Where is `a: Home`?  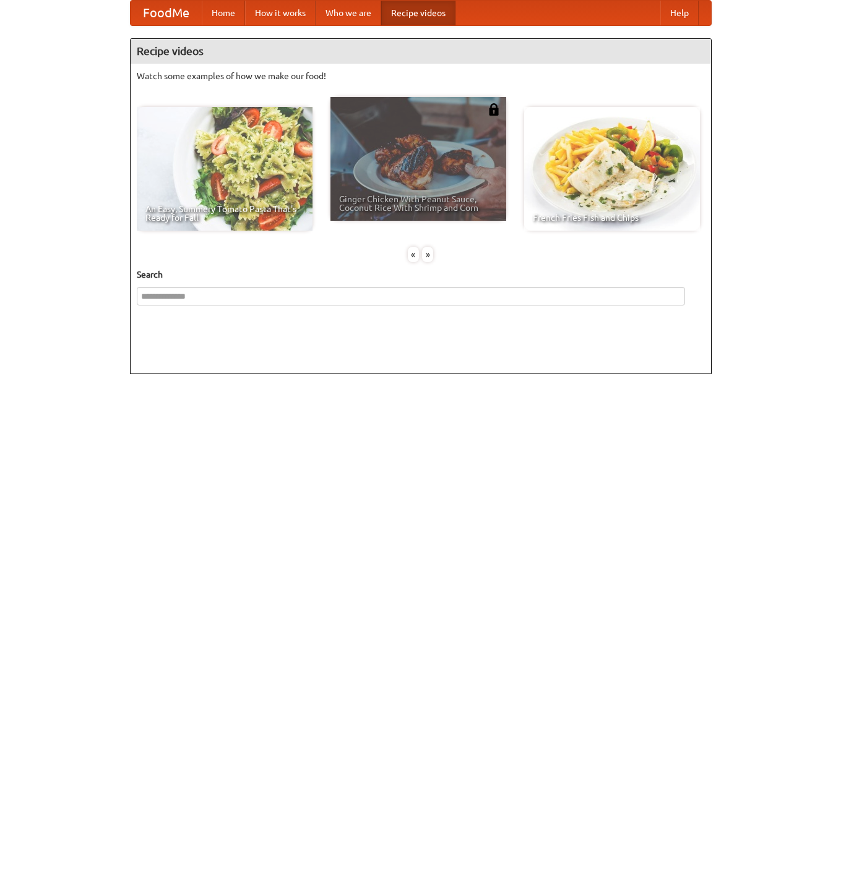
a: Home is located at coordinates (223, 13).